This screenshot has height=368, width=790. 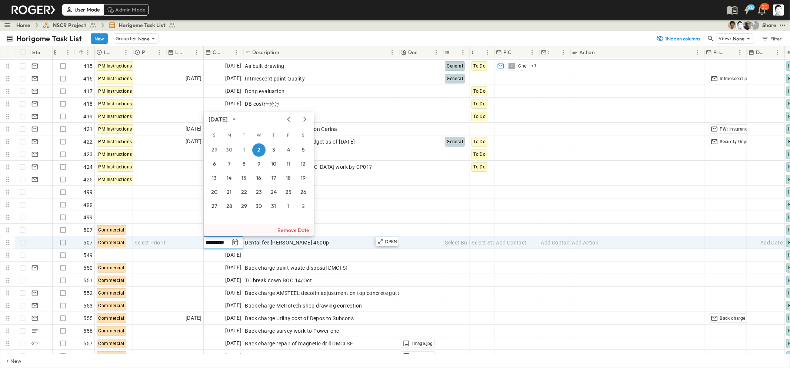 I want to click on span: 415, so click(x=88, y=66).